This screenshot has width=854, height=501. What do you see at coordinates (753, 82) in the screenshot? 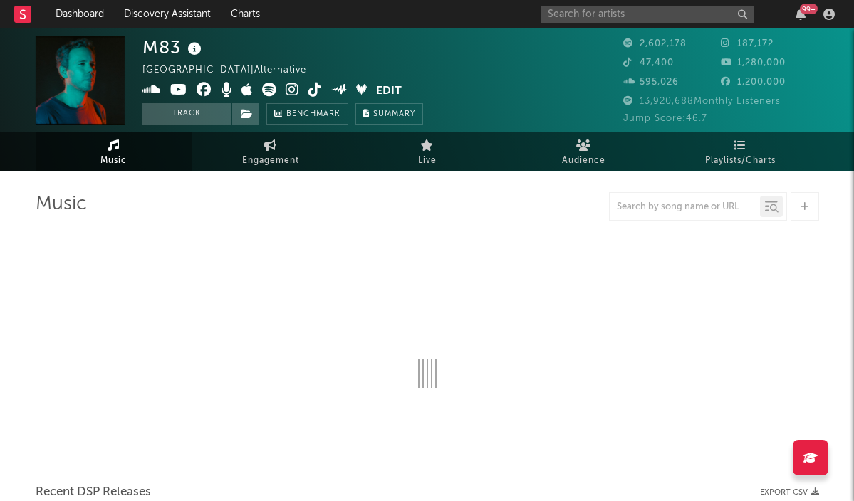
I see `span: 1,200,000` at bounding box center [753, 82].